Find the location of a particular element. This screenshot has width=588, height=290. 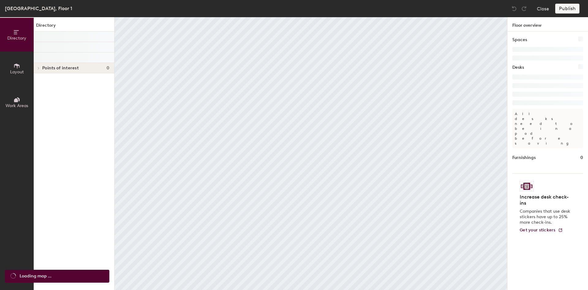

p: Companies that use desk stickers have up to 25% more check-ins. is located at coordinates (546, 217).